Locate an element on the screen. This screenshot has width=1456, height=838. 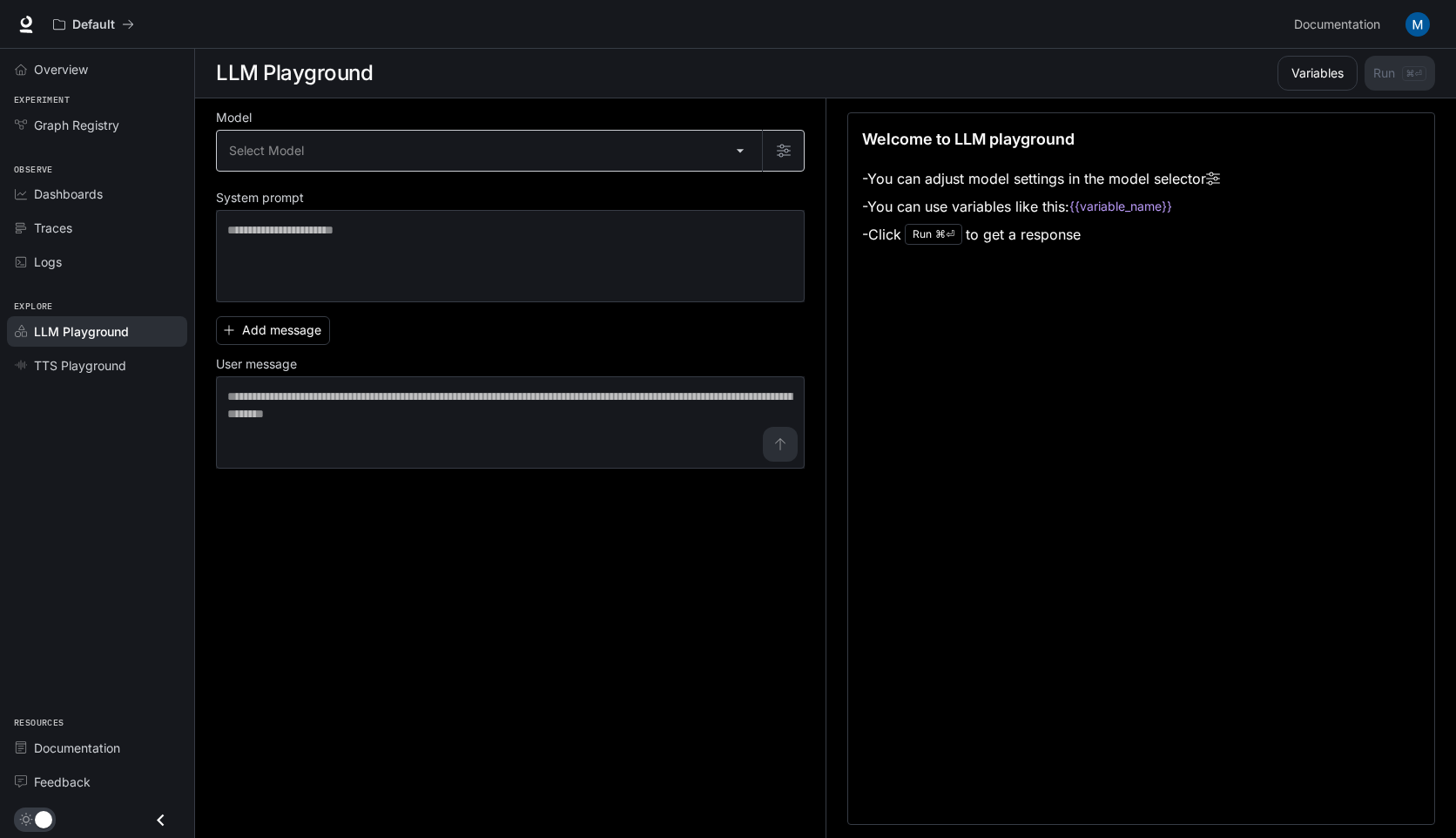
span: Select Model is located at coordinates (266, 151).